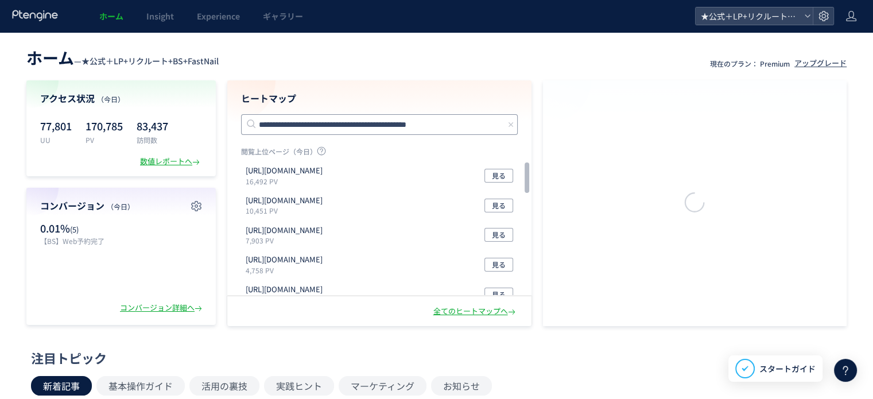 The height and width of the screenshot is (399, 873). Describe the element at coordinates (286, 300) in the screenshot. I see `p: 4,559 PV` at that location.